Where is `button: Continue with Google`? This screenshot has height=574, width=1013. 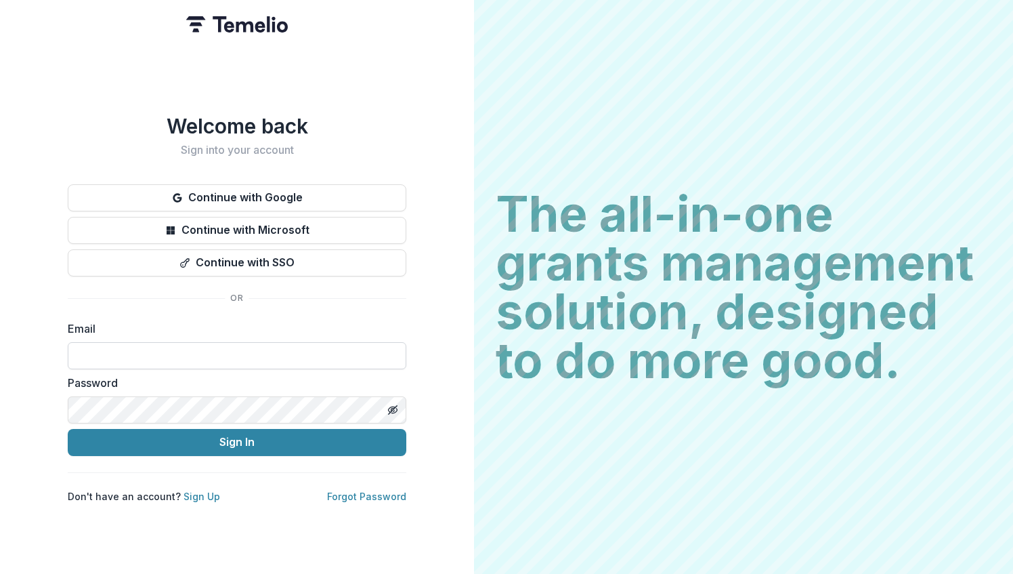 button: Continue with Google is located at coordinates (237, 198).